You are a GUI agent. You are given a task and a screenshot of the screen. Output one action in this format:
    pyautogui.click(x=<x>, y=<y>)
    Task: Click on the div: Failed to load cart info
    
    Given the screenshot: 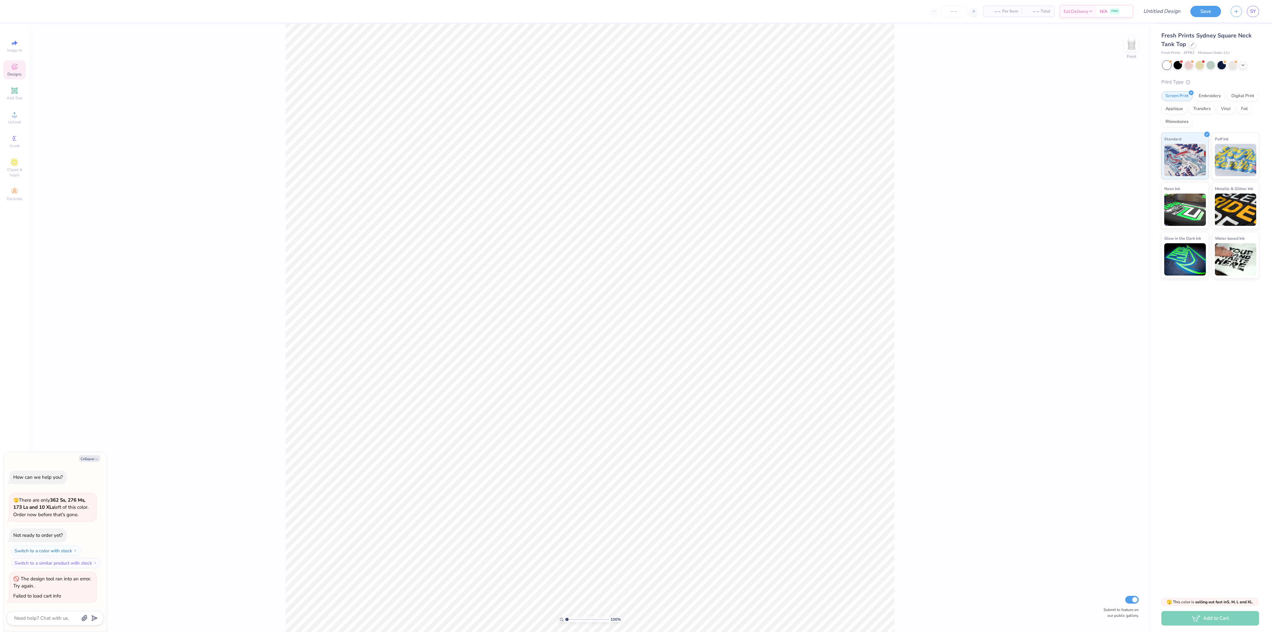 What is the action you would take?
    pyautogui.click(x=37, y=596)
    